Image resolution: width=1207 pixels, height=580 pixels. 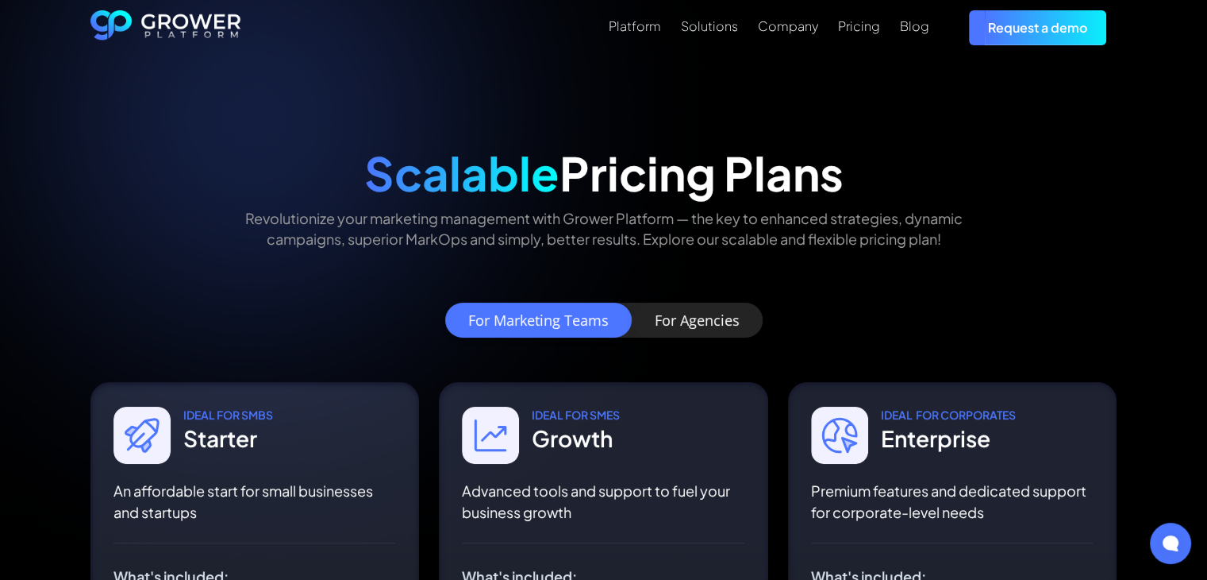 What do you see at coordinates (788, 25) in the screenshot?
I see `div: Company` at bounding box center [788, 25].